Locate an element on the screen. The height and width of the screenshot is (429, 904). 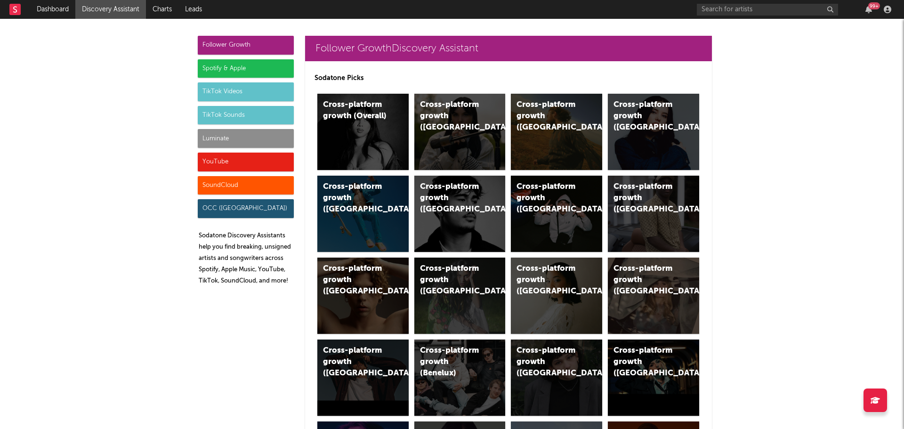
div: Cross-platform growth (Benelux) is located at coordinates (452, 362).